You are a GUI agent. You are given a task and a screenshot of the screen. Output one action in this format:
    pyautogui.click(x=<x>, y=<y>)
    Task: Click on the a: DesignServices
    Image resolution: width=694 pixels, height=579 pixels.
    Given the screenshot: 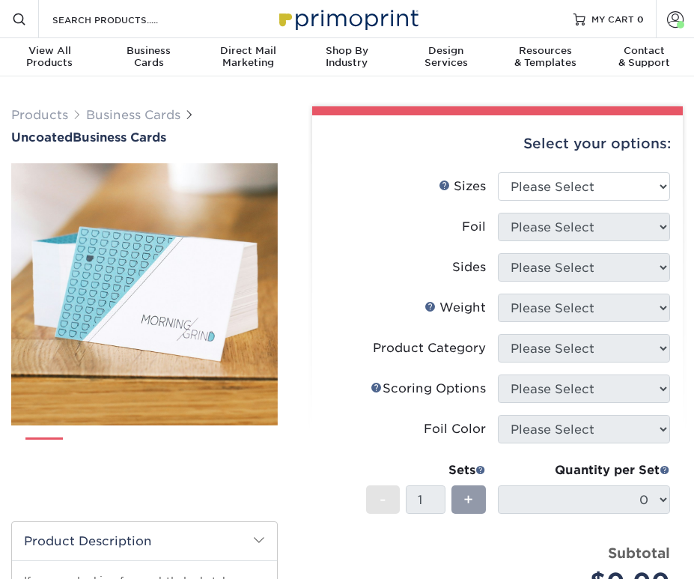 What is the action you would take?
    pyautogui.click(x=446, y=58)
    